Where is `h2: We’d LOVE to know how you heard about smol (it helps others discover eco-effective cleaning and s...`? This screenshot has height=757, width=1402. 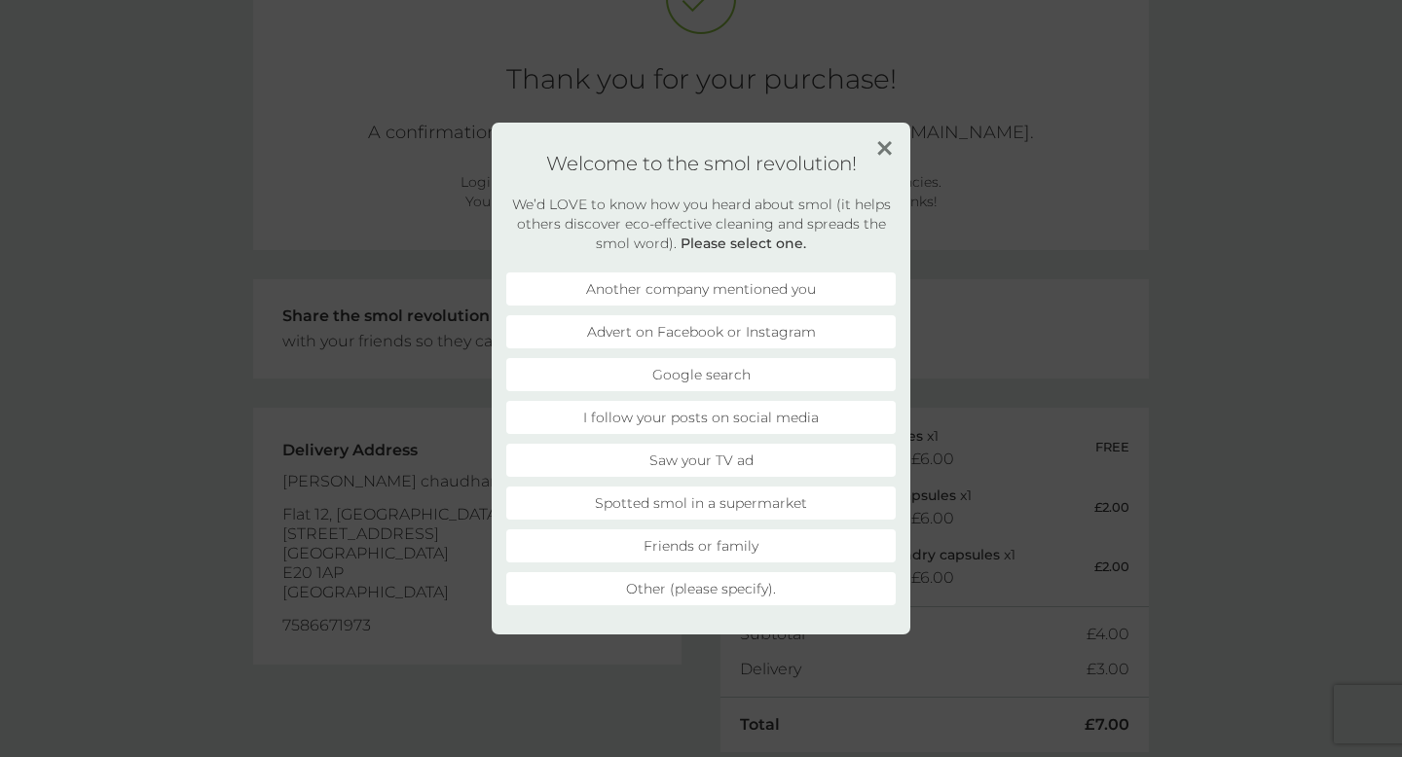
h2: We’d LOVE to know how you heard about smol (it helps others discover eco-effective cleaning and s... is located at coordinates (701, 224).